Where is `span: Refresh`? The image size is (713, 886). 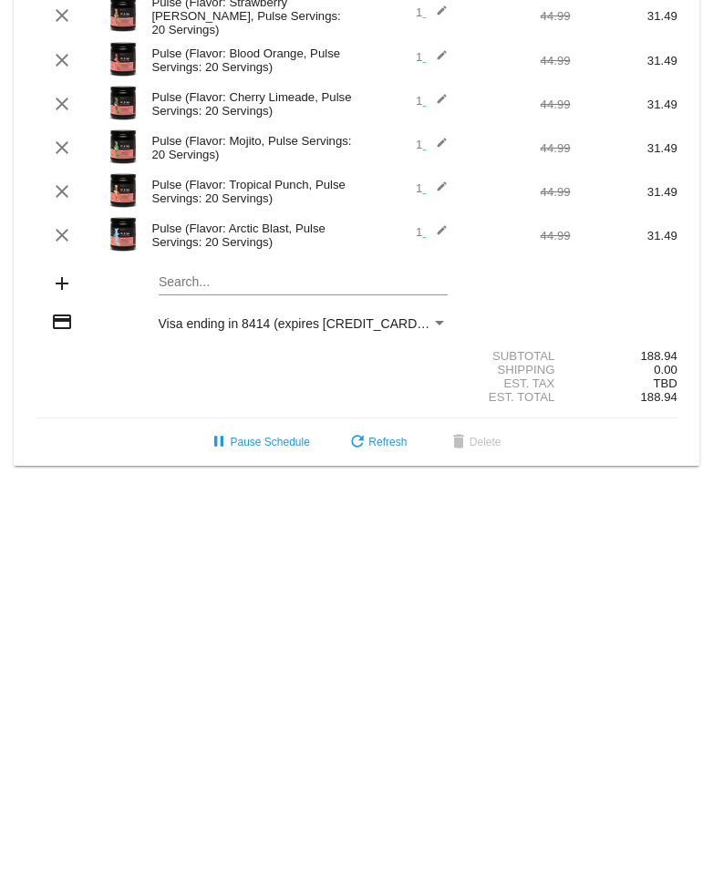 span: Refresh is located at coordinates (376, 442).